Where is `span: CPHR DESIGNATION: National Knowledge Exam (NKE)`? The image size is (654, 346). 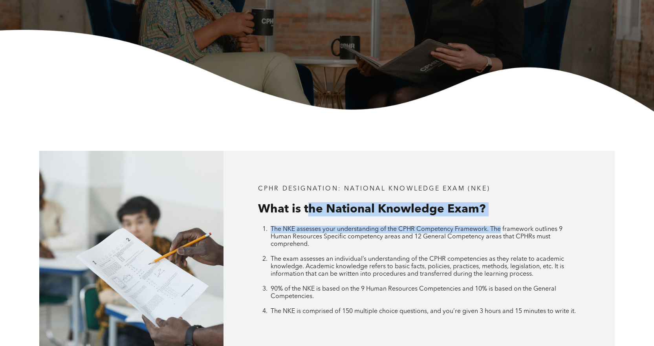 span: CPHR DESIGNATION: National Knowledge Exam (NKE) is located at coordinates (374, 189).